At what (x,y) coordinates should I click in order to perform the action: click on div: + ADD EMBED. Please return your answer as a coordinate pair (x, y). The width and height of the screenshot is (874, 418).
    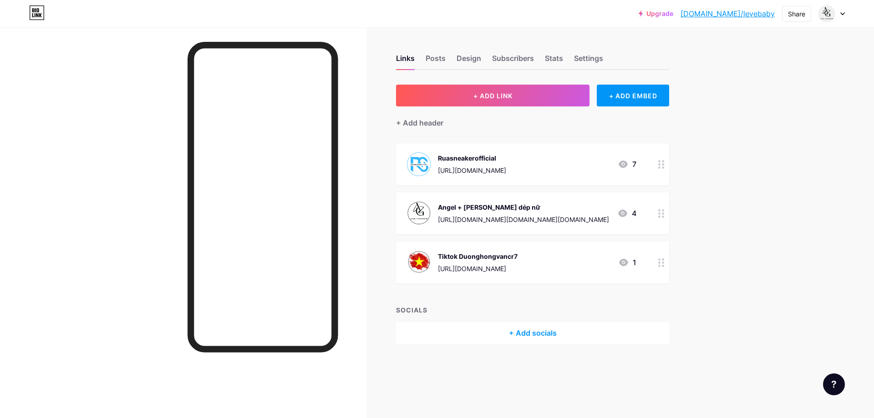
    Looking at the image, I should click on (633, 96).